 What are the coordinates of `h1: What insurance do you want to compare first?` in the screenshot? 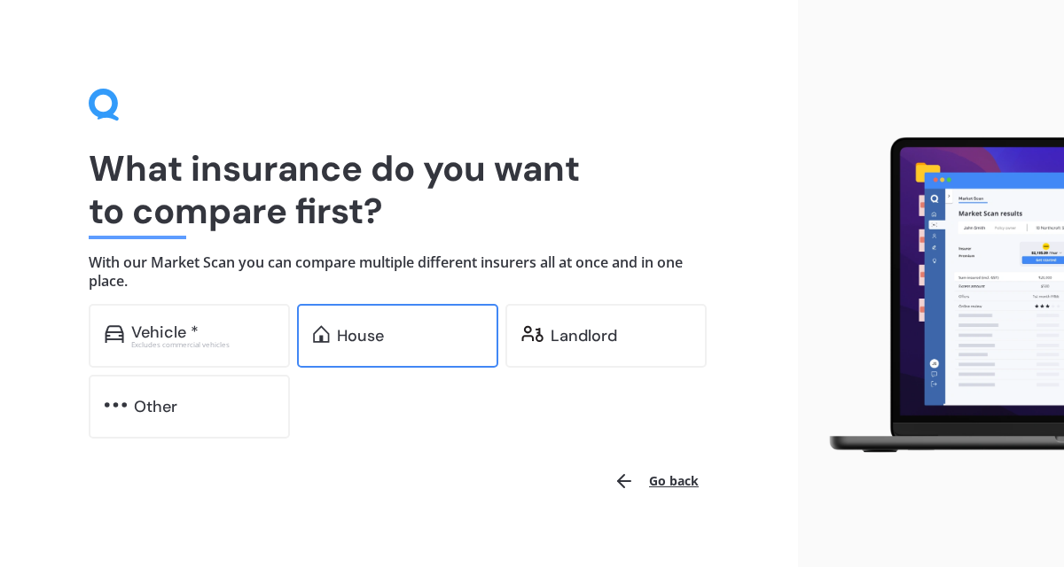 It's located at (399, 190).